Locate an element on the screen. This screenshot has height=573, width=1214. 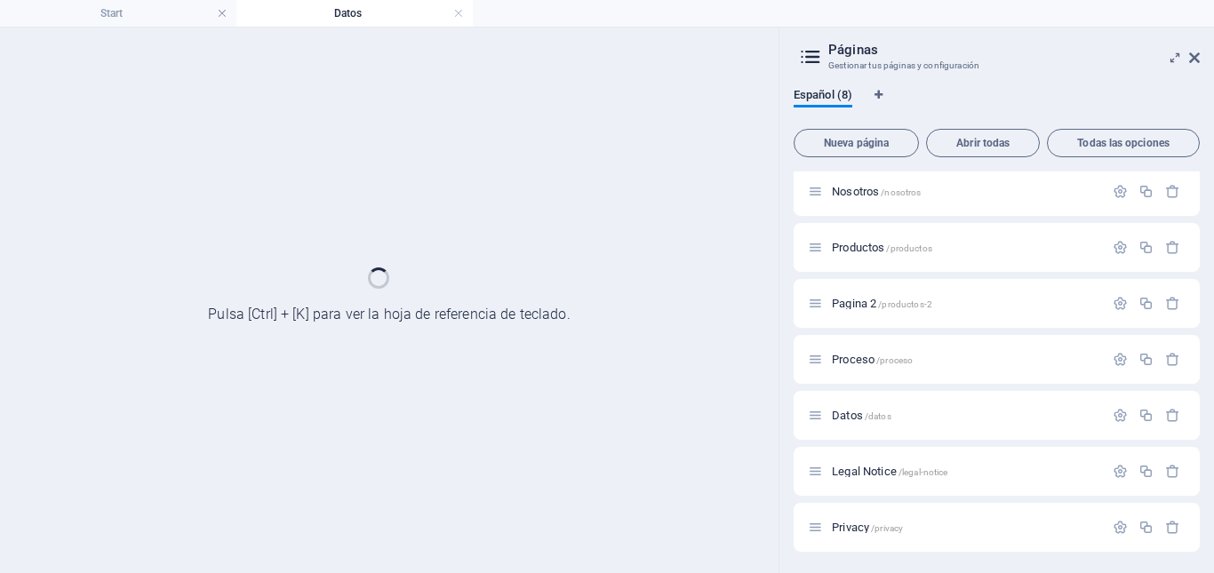
span: Todas las opciones is located at coordinates (1124, 143).